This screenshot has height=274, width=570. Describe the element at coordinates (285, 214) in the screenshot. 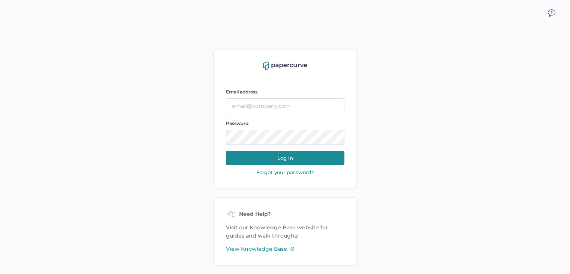

I see `div: Need Help?` at that location.